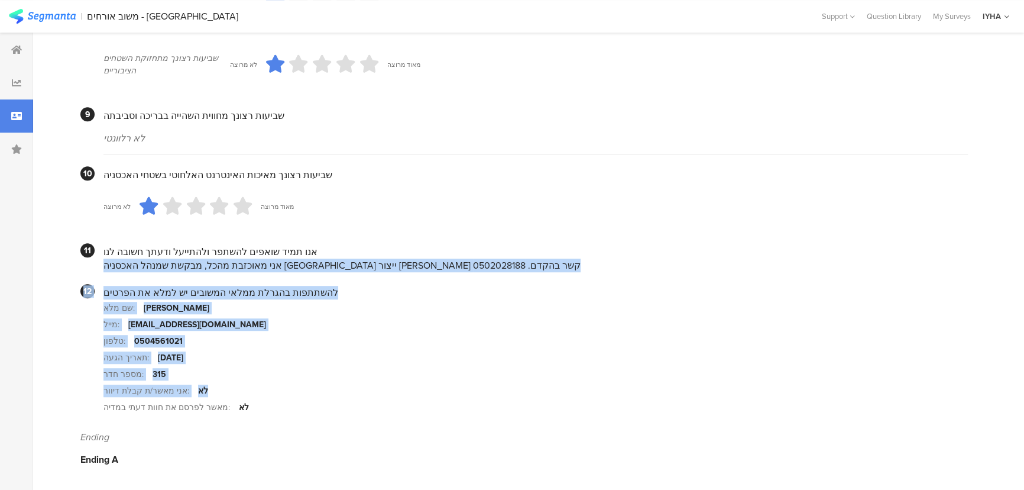 This screenshot has width=1024, height=490. Describe the element at coordinates (131, 357) in the screenshot. I see `div: תאריך הגעה:` at that location.